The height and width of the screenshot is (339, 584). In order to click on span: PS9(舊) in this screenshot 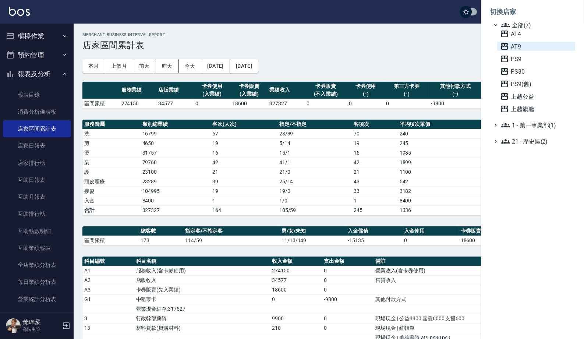, I will do `click(536, 84)`.